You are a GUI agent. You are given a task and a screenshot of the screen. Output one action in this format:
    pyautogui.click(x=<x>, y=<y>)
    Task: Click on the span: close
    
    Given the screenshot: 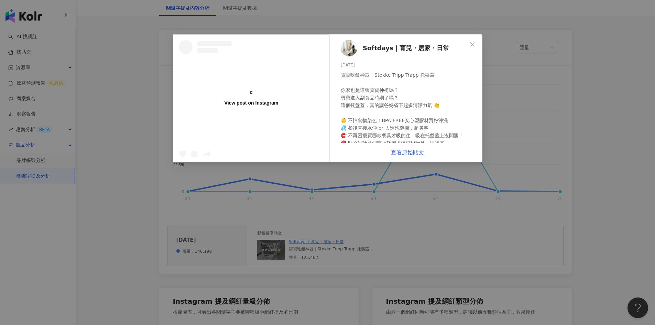 What is the action you would take?
    pyautogui.click(x=472, y=44)
    